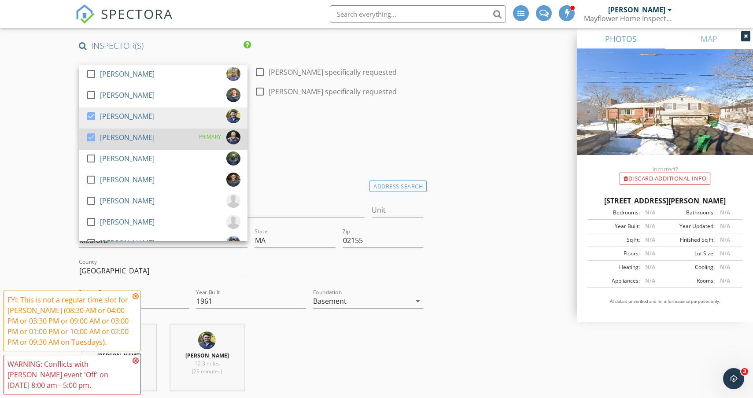  What do you see at coordinates (615, 267) in the screenshot?
I see `div: Heating:` at bounding box center [615, 267].